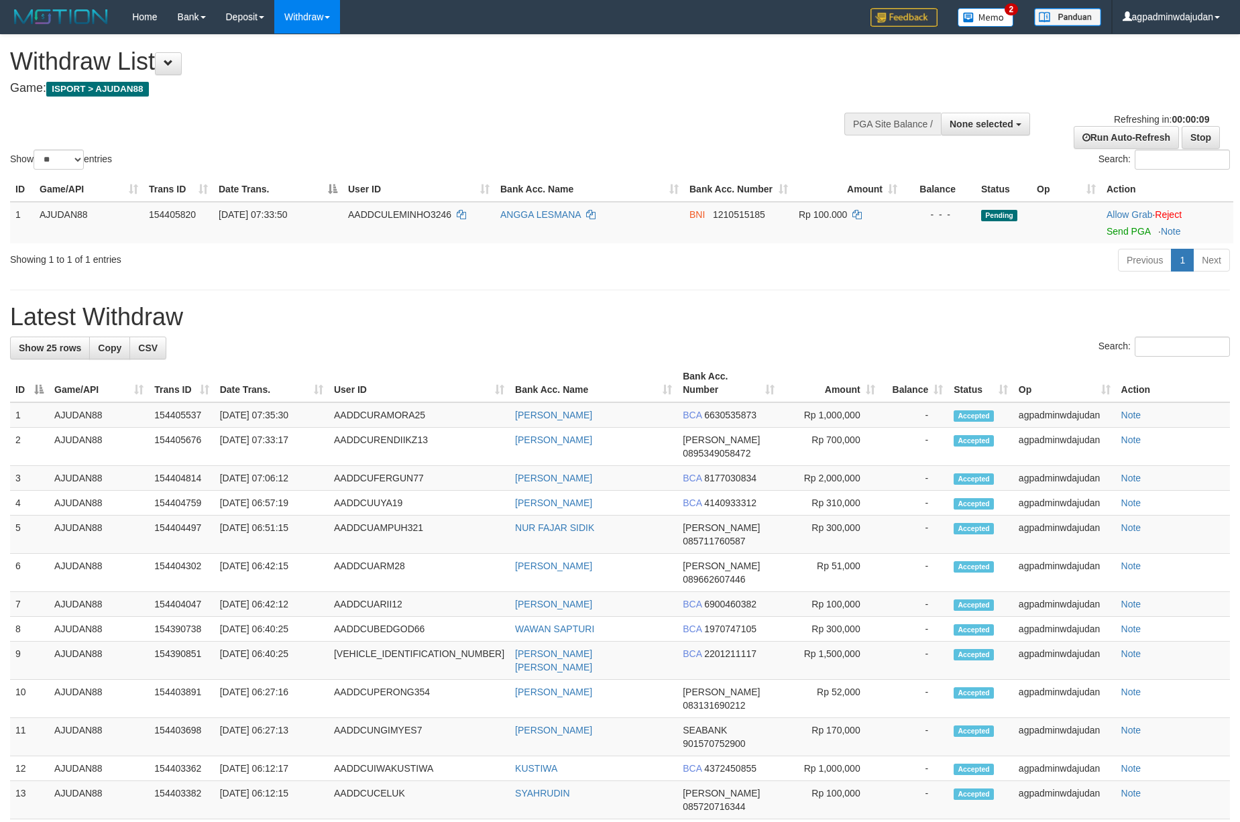 Image resolution: width=1240 pixels, height=822 pixels. I want to click on td: AADDCUARM28, so click(419, 573).